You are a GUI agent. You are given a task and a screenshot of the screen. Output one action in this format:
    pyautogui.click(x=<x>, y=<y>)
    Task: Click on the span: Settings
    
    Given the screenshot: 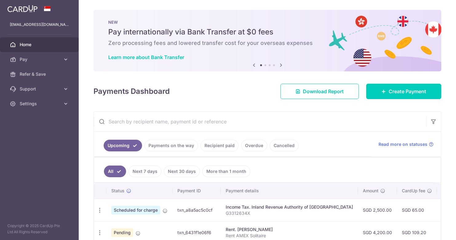 What is the action you would take?
    pyautogui.click(x=40, y=104)
    